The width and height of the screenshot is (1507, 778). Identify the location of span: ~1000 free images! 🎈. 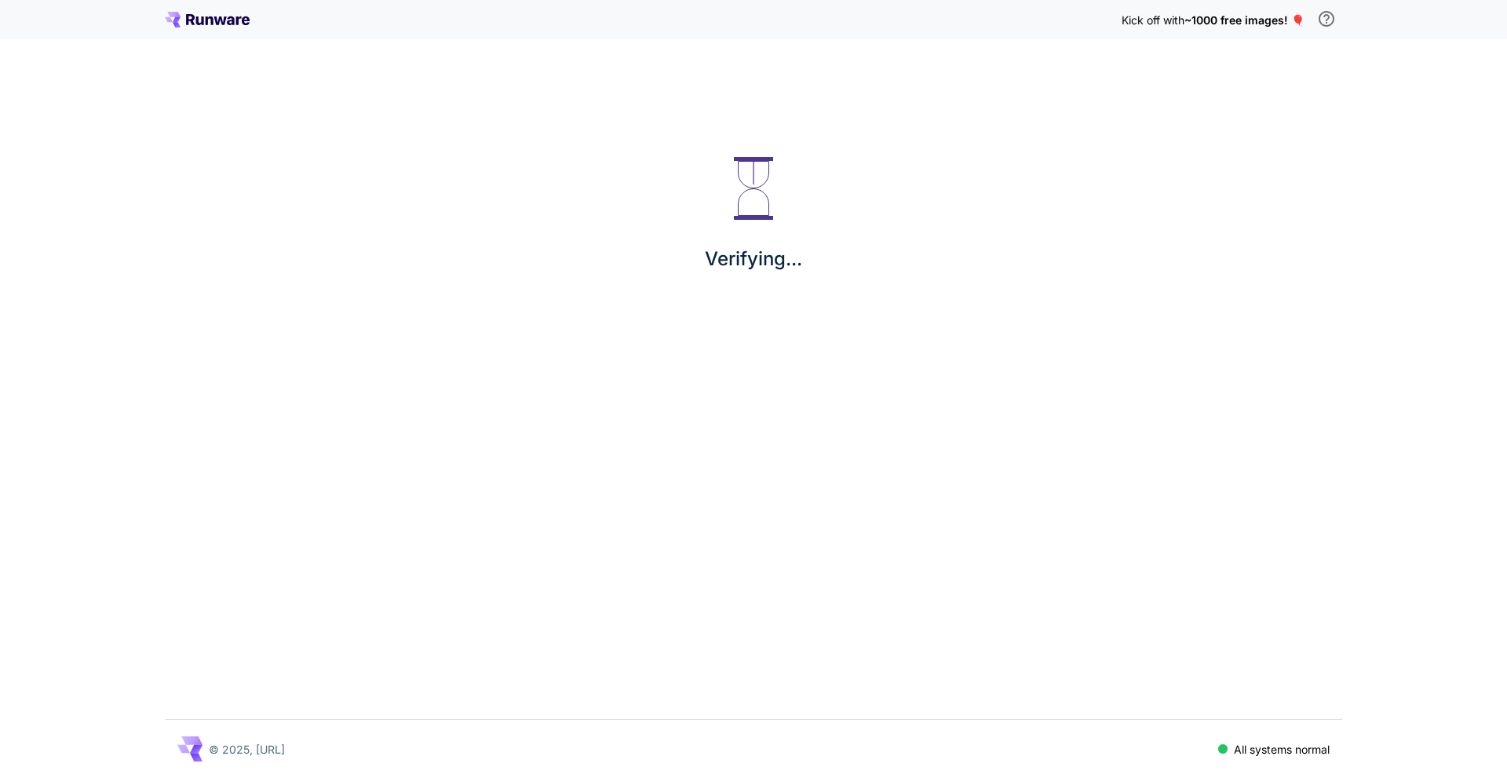
(1244, 20).